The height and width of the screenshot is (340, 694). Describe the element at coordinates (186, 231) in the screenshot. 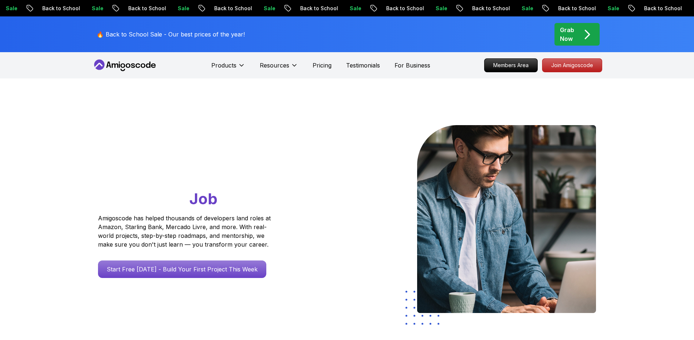

I see `p: Amigoscode has helped thousands of developers land roles at Amazon, Starling Bank, Mercado Livre,...` at that location.